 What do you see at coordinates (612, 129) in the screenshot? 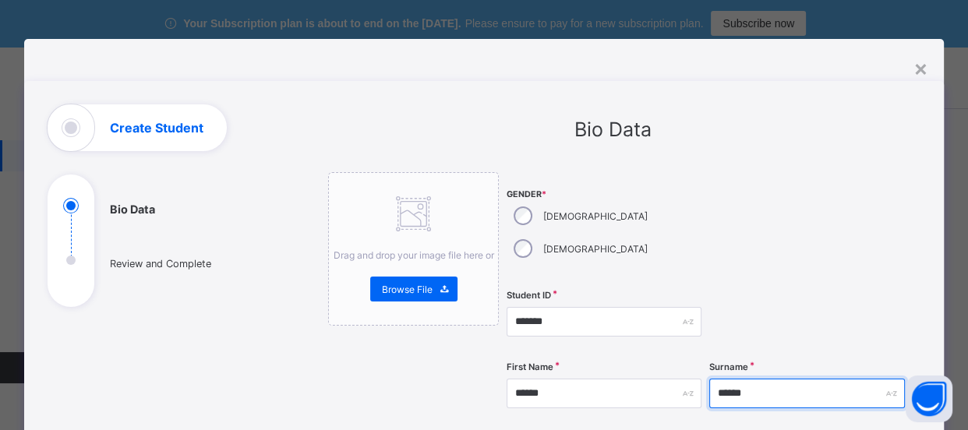
I see `span: Bio Data` at bounding box center [612, 129].